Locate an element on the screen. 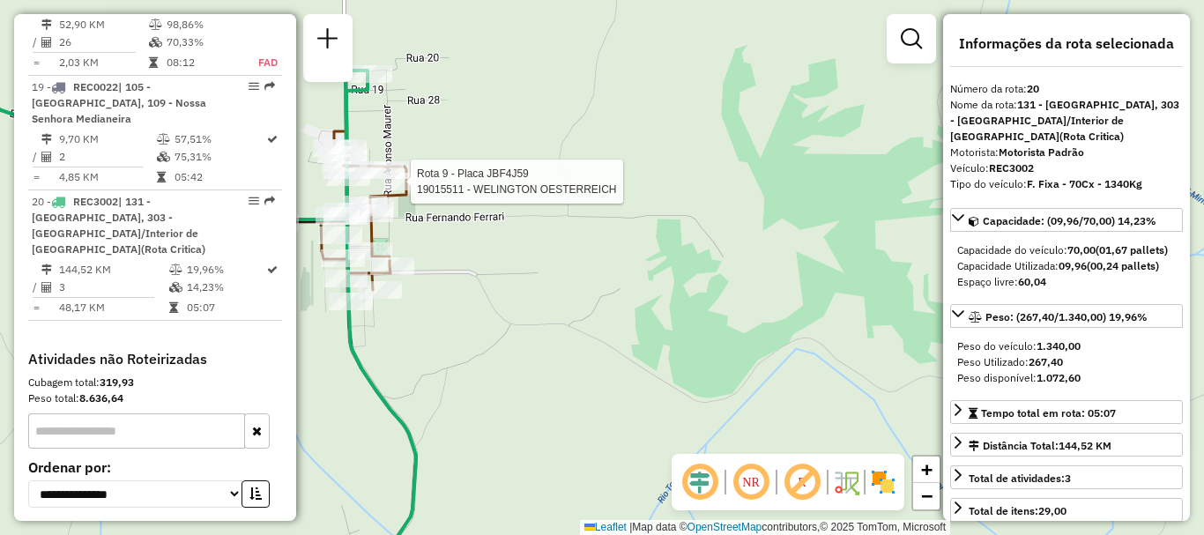 The image size is (1204, 535). td: 144,52 KM is located at coordinates (113, 270).